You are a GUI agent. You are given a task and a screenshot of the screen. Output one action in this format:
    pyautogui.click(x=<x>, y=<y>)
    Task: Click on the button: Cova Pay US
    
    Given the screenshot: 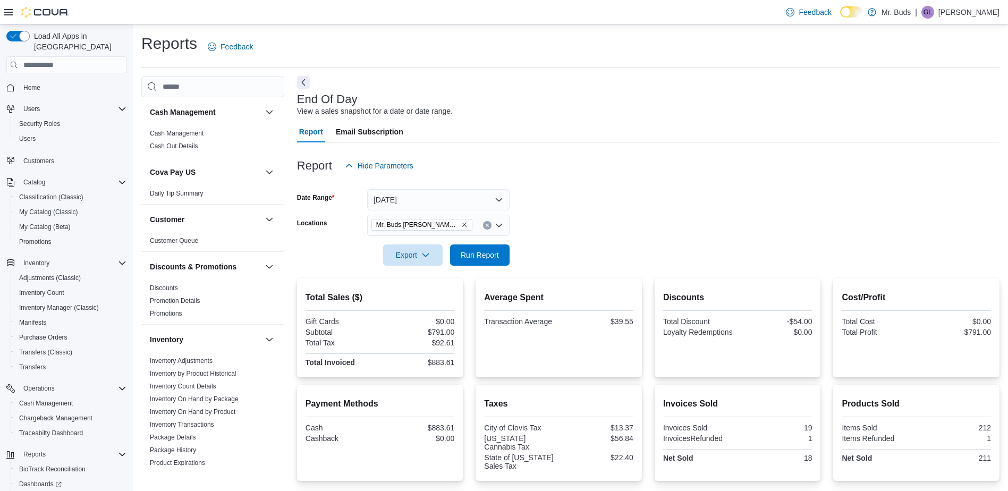 What is the action you would take?
    pyautogui.click(x=205, y=172)
    